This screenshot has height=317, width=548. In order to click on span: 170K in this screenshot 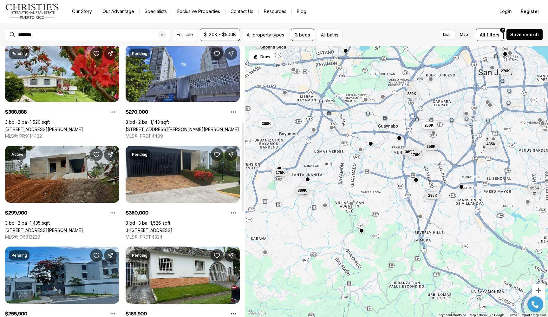, I will do `click(415, 155)`.